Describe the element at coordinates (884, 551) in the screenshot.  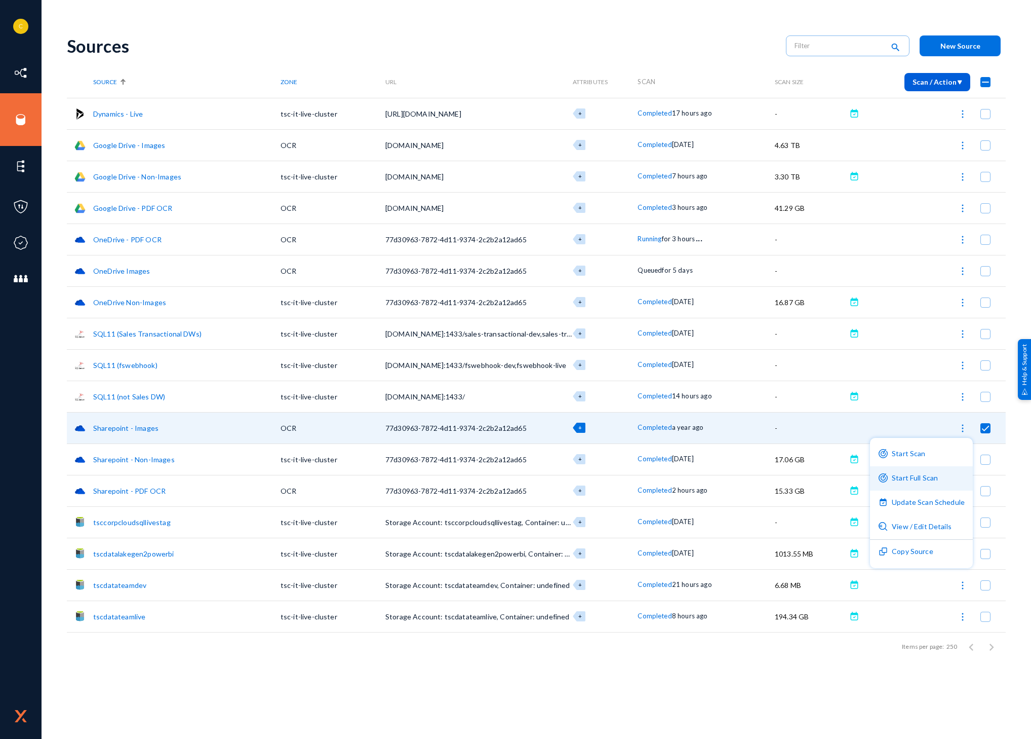
I see `img: icon-duplicate.svg` at that location.